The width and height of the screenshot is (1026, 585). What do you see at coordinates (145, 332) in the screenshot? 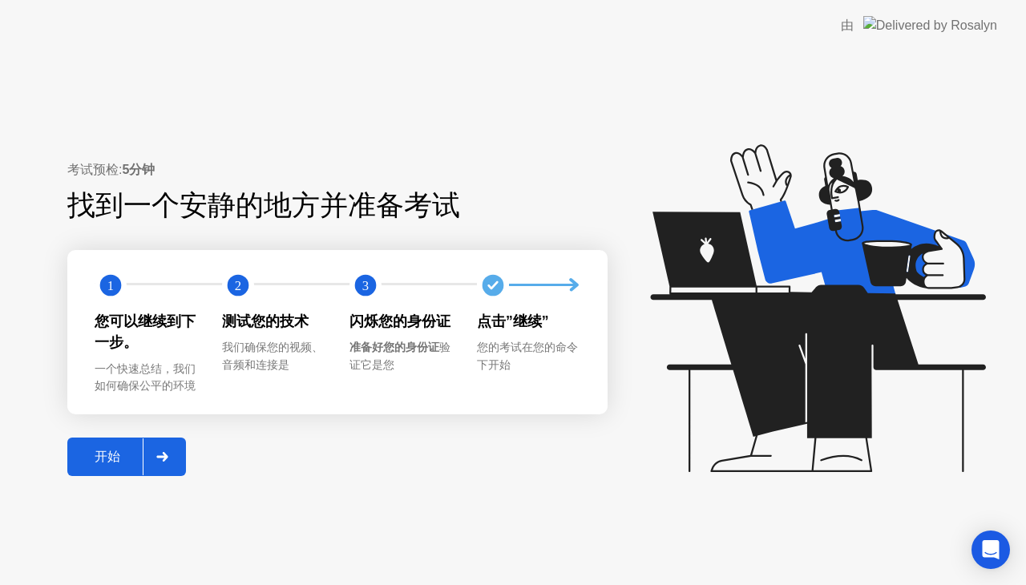
I see `div: 您可以继续到下一步。` at bounding box center [145, 332].